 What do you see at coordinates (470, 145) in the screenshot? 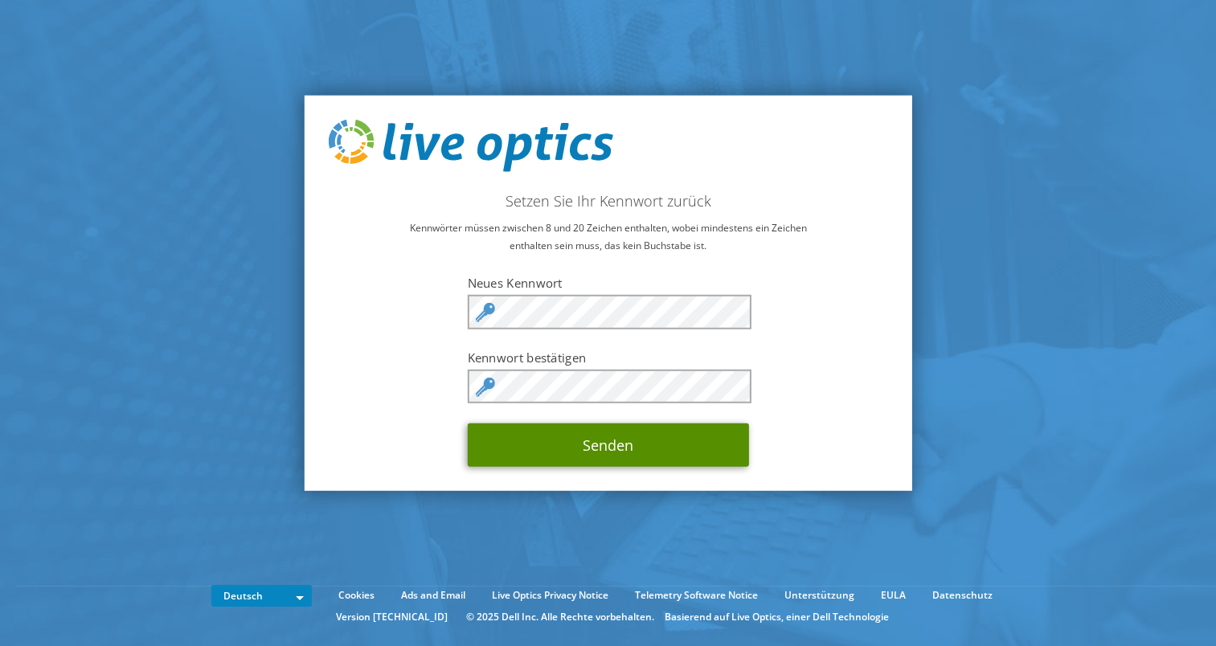
I see `img: live_optics_svg.svg` at bounding box center [470, 145].